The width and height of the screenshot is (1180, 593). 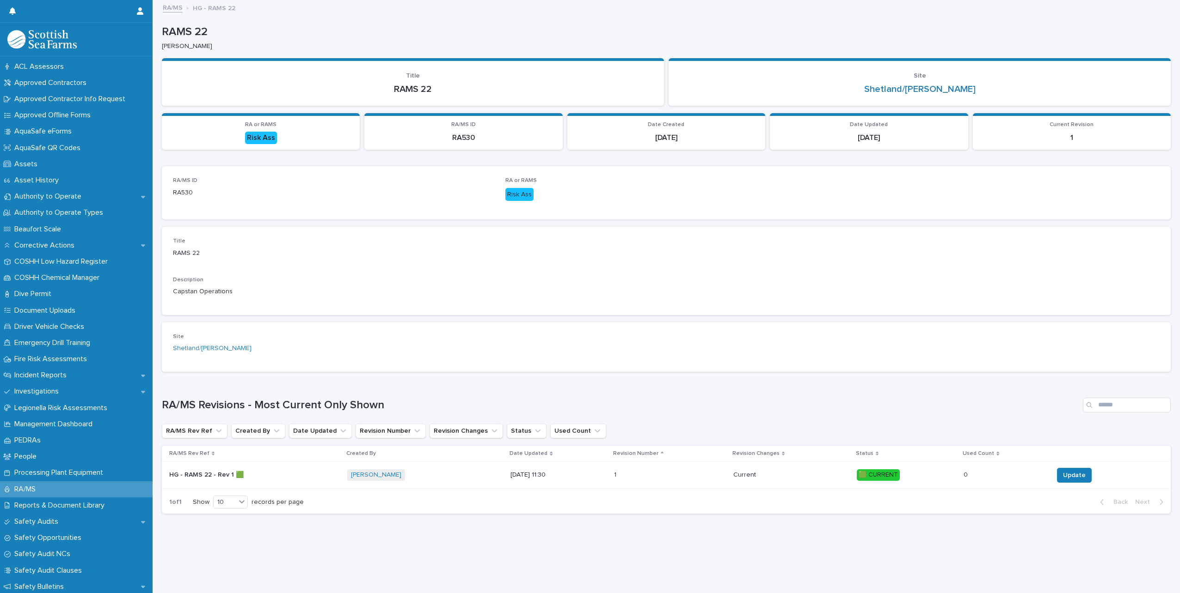 What do you see at coordinates (868, 125) in the screenshot?
I see `span: Date Updated` at bounding box center [868, 125].